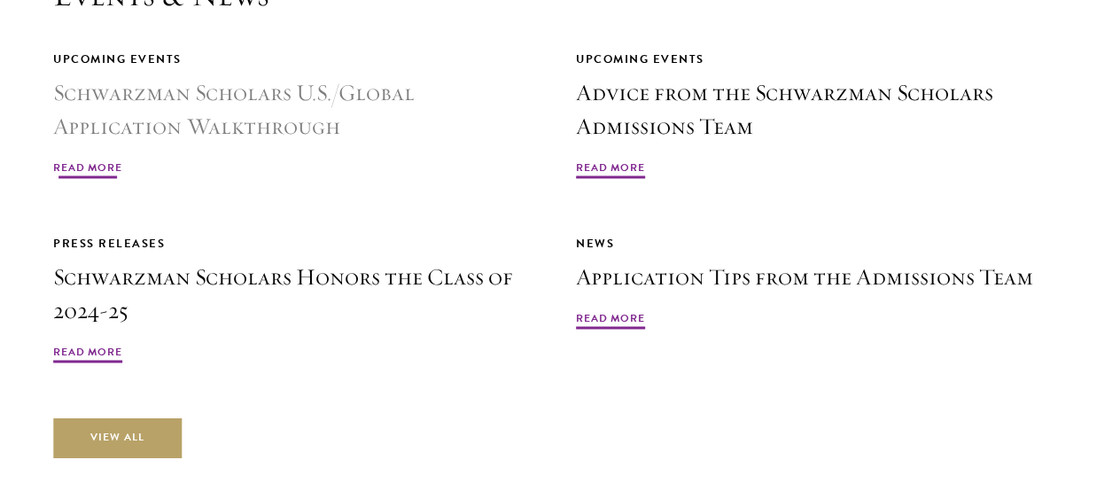  What do you see at coordinates (817, 277) in the screenshot?
I see `h3: Application Tips from the Admissions Team` at bounding box center [817, 277].